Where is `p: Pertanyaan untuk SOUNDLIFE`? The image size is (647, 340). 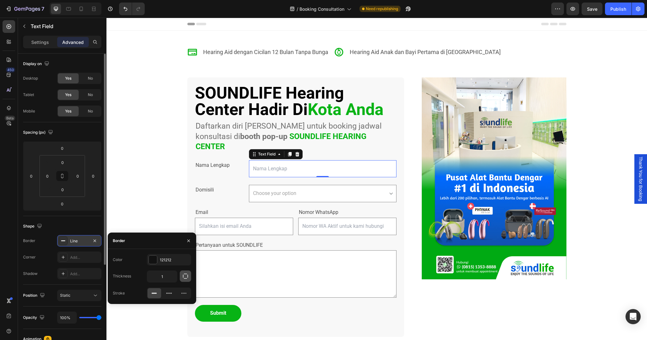 p: Pertanyaan untuk SOUNDLIFE is located at coordinates (189, 227).